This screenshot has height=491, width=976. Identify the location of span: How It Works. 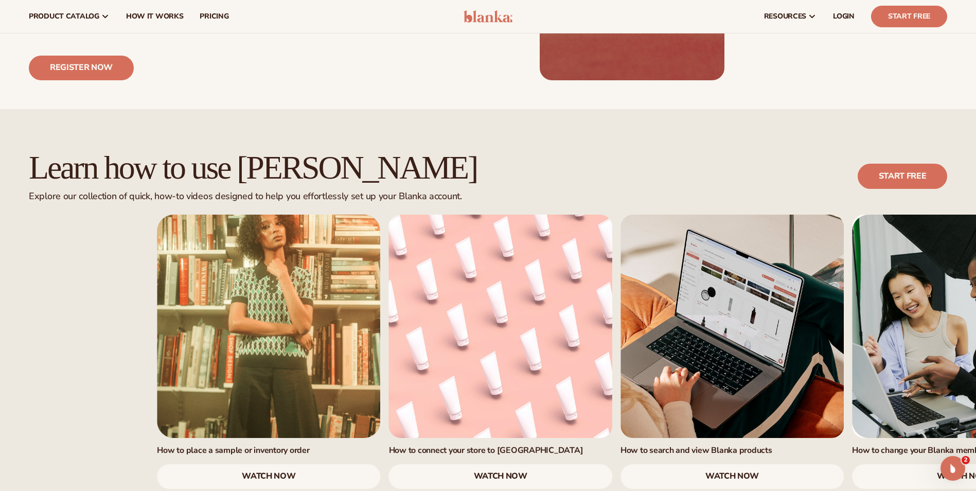
(155, 16).